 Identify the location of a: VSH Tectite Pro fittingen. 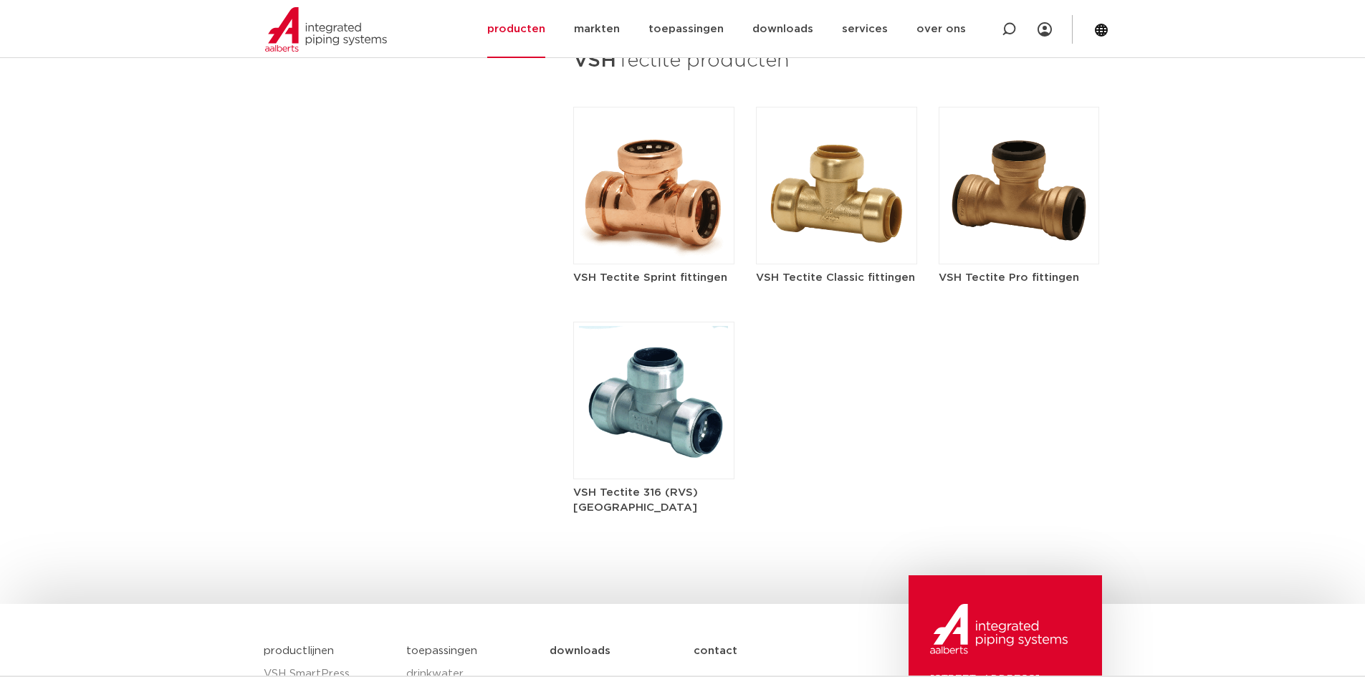
(1019, 232).